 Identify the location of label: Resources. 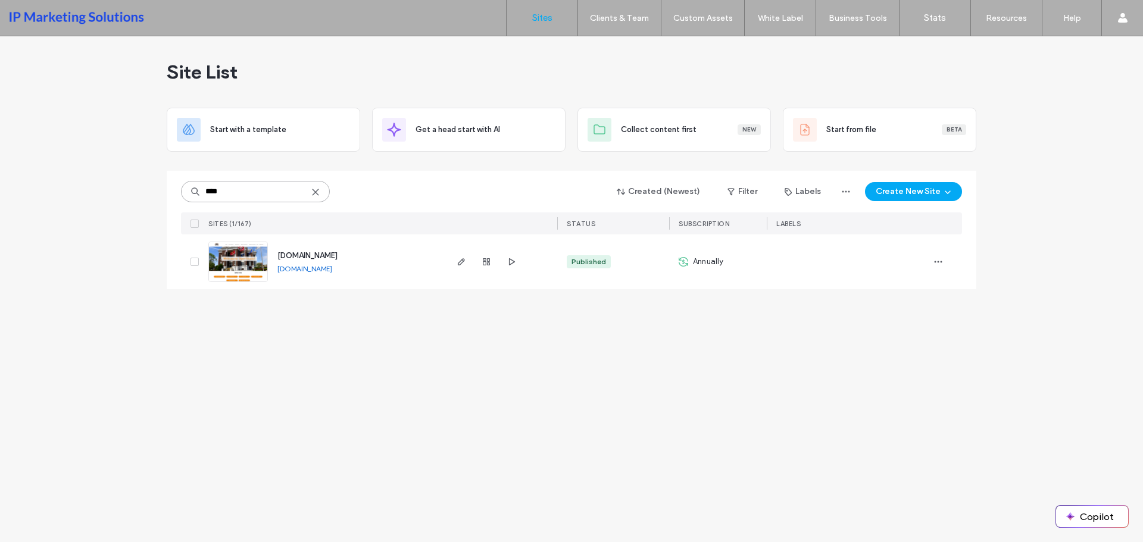
(1006, 18).